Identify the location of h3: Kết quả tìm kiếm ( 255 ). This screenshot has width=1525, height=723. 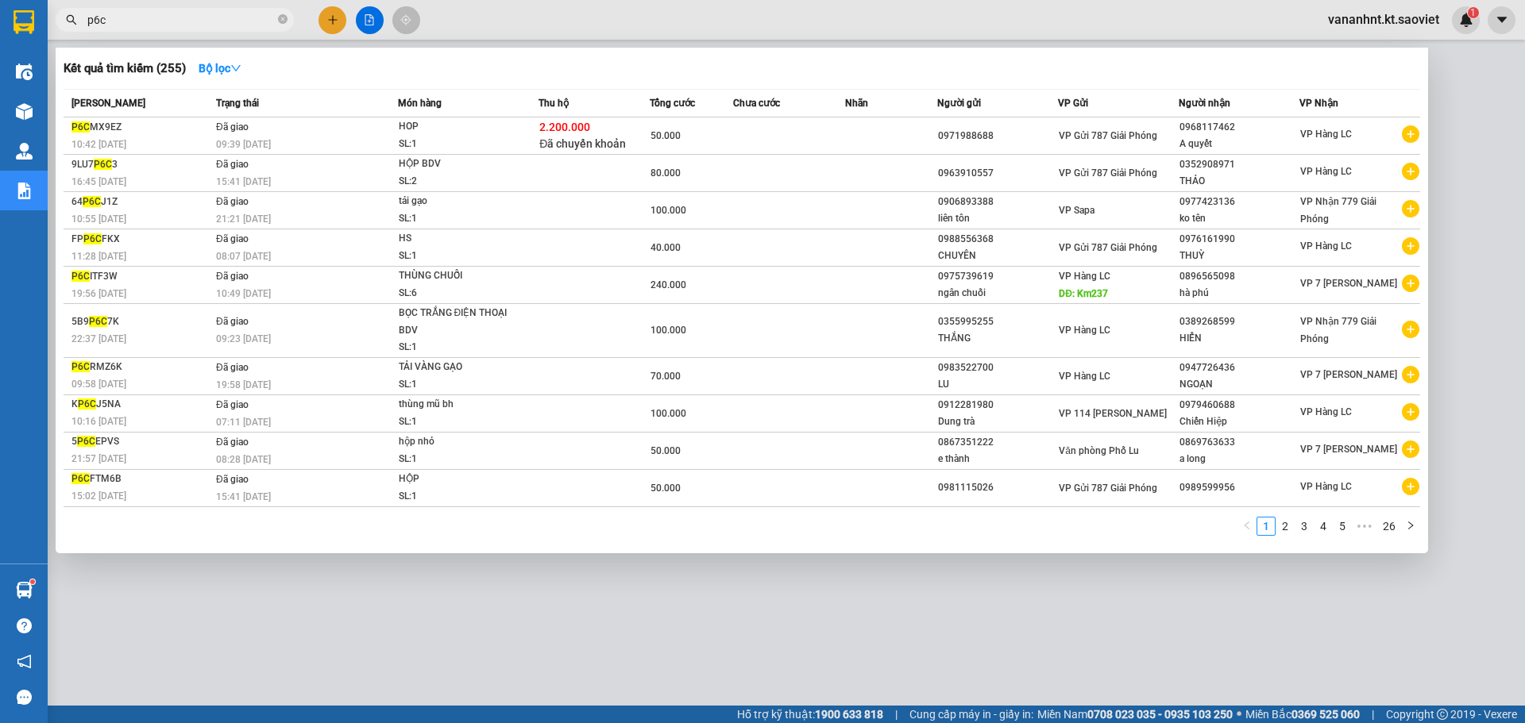
(125, 68).